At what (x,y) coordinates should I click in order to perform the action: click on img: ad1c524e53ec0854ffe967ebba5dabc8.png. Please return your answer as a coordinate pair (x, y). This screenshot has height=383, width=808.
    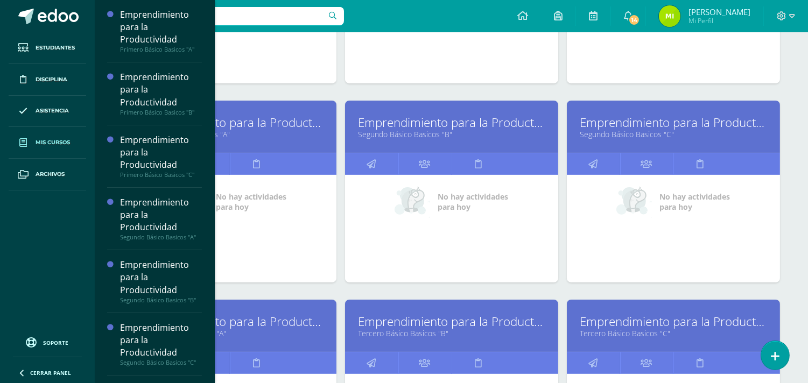
    Looking at the image, I should click on (669, 16).